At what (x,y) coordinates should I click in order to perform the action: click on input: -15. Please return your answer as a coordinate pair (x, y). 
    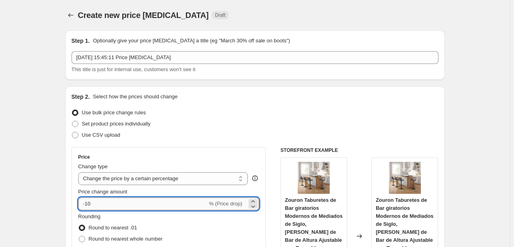
    Looking at the image, I should click on (143, 204).